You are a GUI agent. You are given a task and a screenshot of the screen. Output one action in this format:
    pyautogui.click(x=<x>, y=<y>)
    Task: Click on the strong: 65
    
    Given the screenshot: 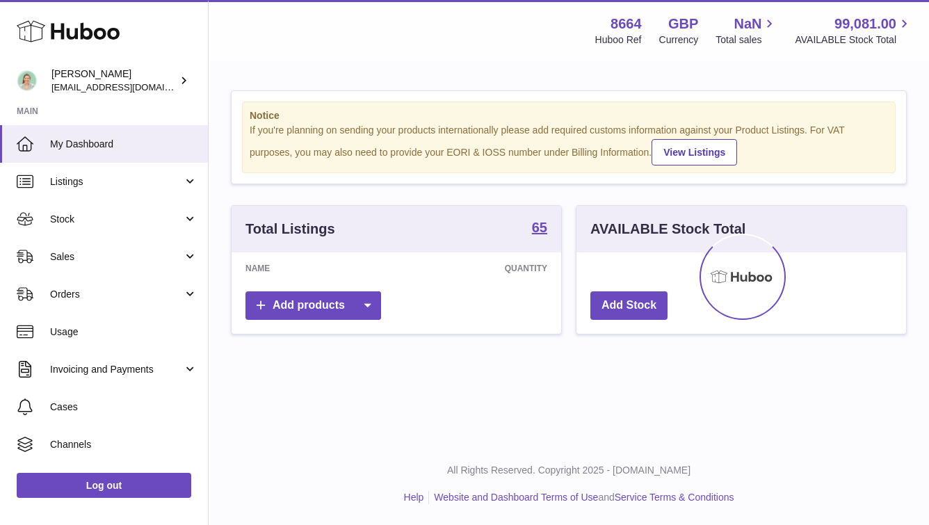 What is the action you would take?
    pyautogui.click(x=539, y=227)
    